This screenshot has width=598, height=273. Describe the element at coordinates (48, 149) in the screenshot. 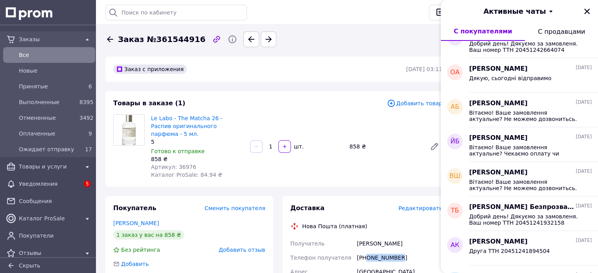

I see `span: Ожидает отправку` at that location.